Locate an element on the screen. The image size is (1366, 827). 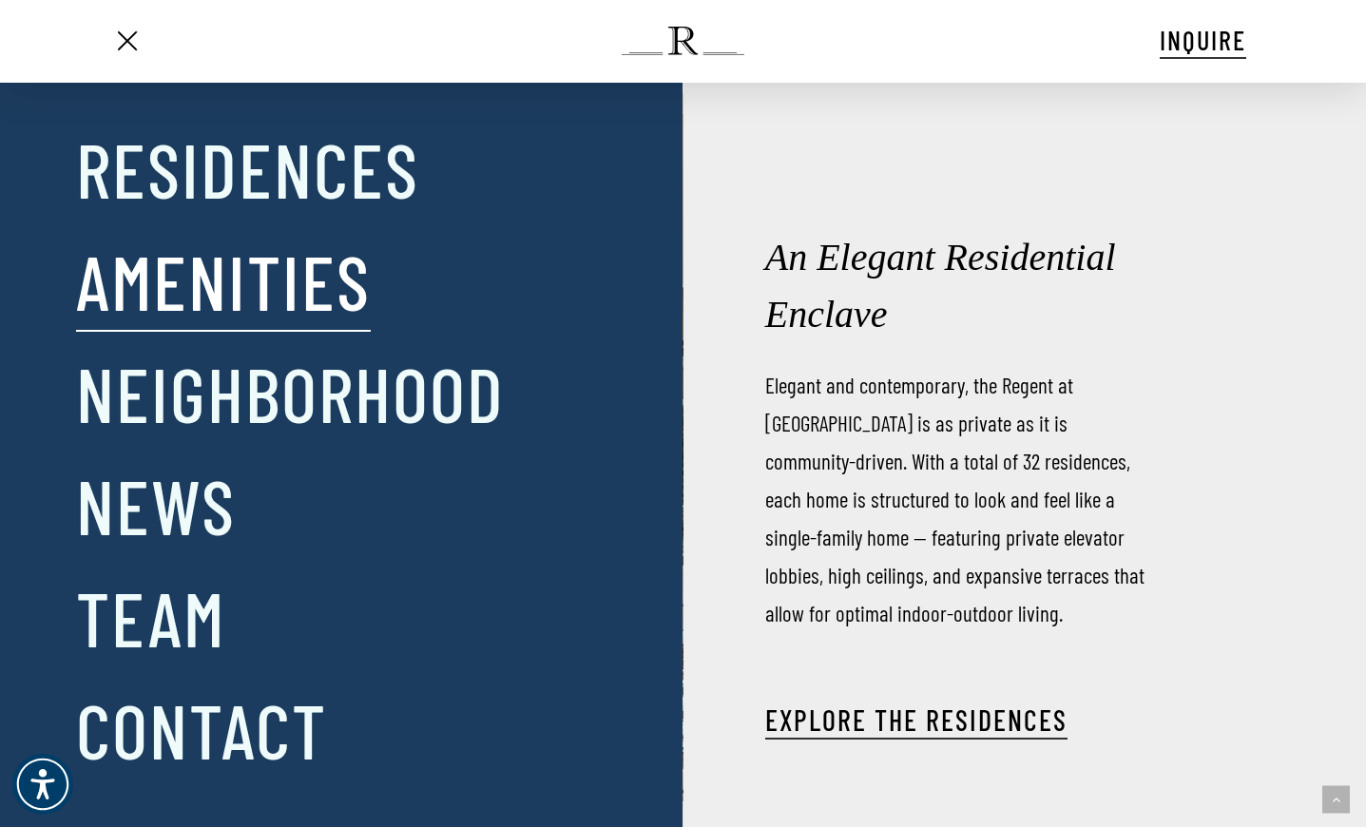
a: INQUIRE is located at coordinates (1202, 40).